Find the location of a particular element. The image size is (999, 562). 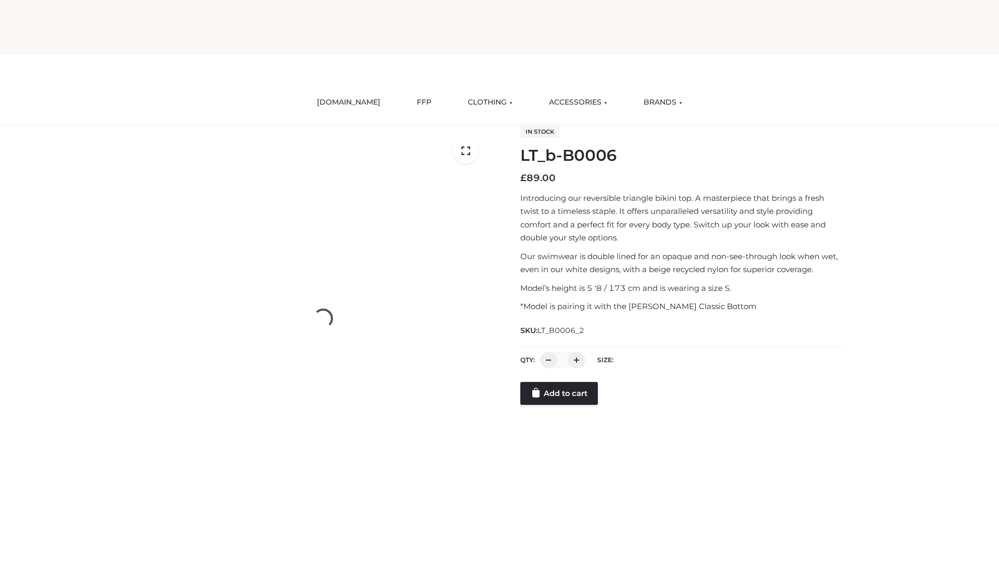

a: CLOTHING is located at coordinates (490, 102).